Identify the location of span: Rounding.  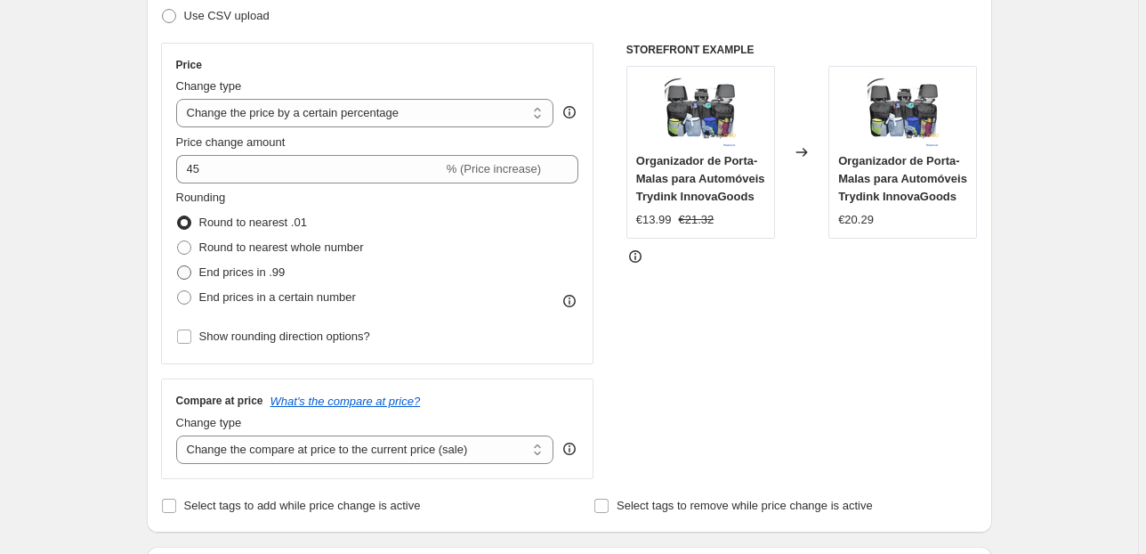
(201, 197).